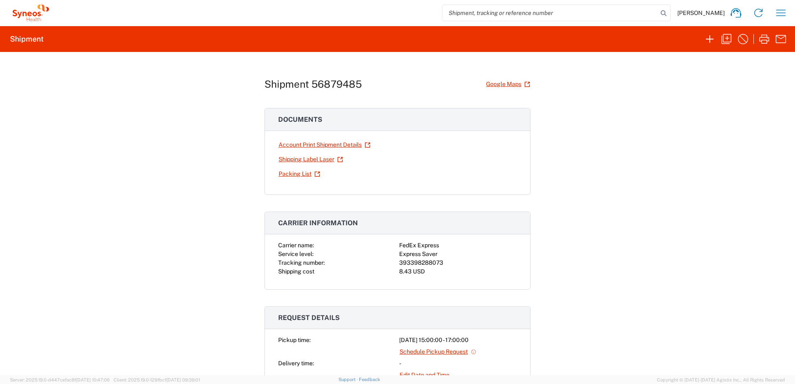 The height and width of the screenshot is (384, 795). What do you see at coordinates (27, 39) in the screenshot?
I see `h2: Shipment` at bounding box center [27, 39].